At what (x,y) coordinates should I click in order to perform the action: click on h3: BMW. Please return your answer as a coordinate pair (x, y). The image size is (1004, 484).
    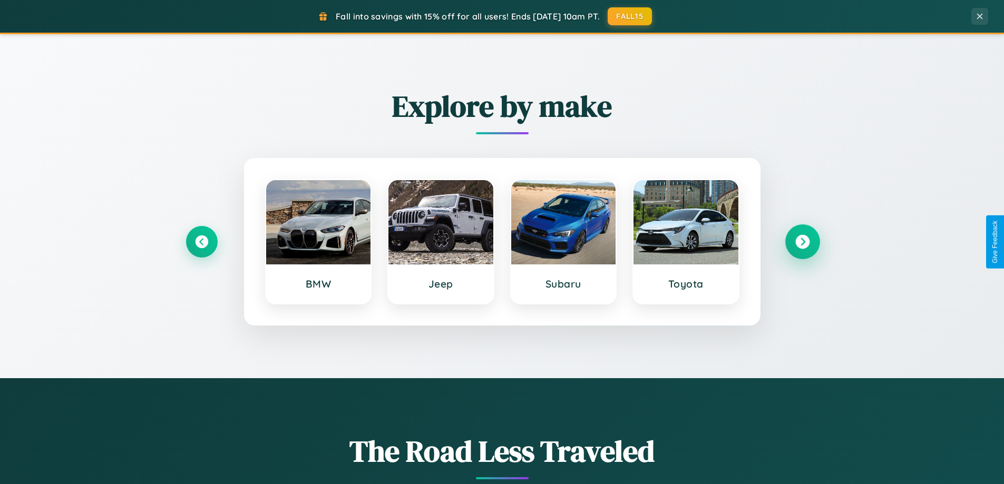
    Looking at the image, I should click on (318, 284).